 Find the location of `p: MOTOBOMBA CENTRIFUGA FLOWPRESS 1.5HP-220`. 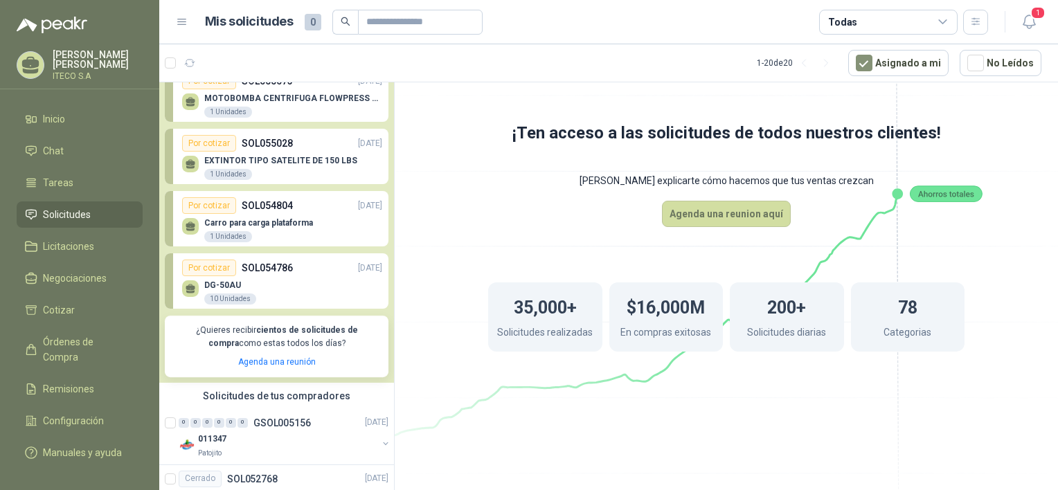

p: MOTOBOMBA CENTRIFUGA FLOWPRESS 1.5HP-220 is located at coordinates (293, 98).